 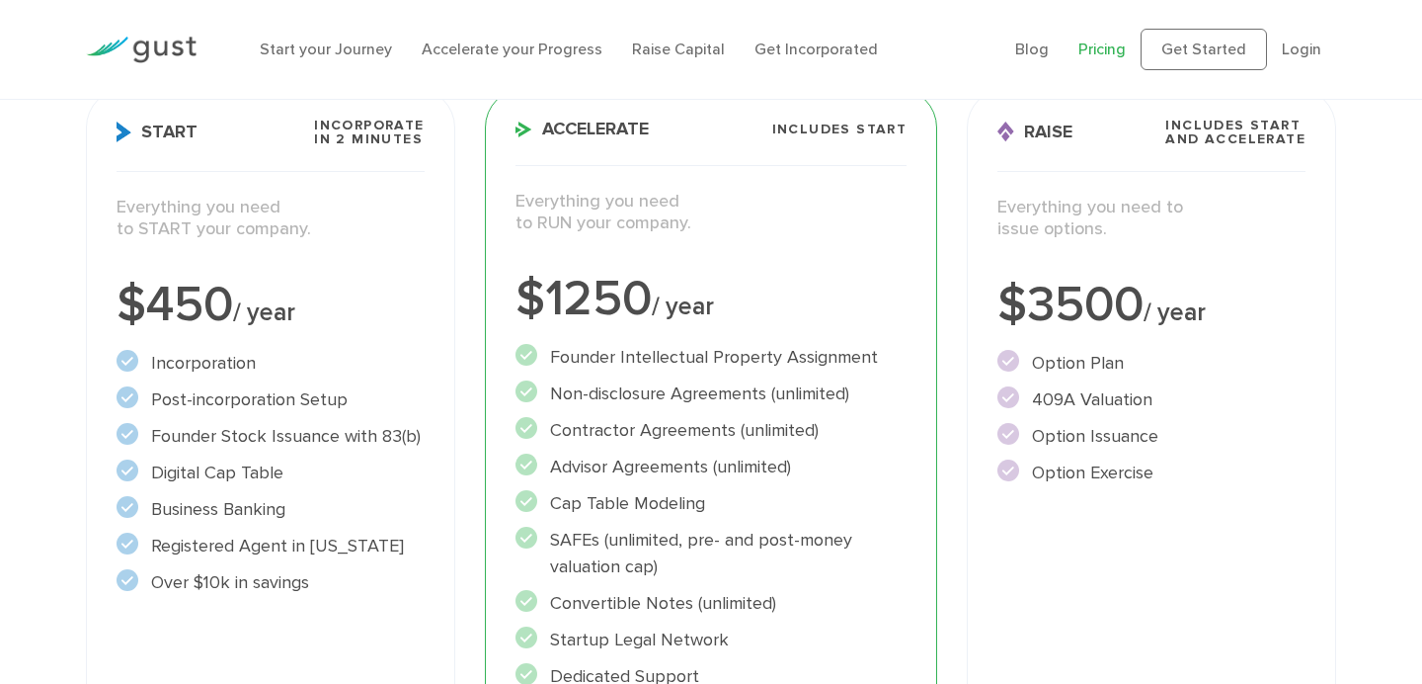 I want to click on li: SAFEs (unlimited, pre- and post-money valuation cap), so click(x=711, y=553).